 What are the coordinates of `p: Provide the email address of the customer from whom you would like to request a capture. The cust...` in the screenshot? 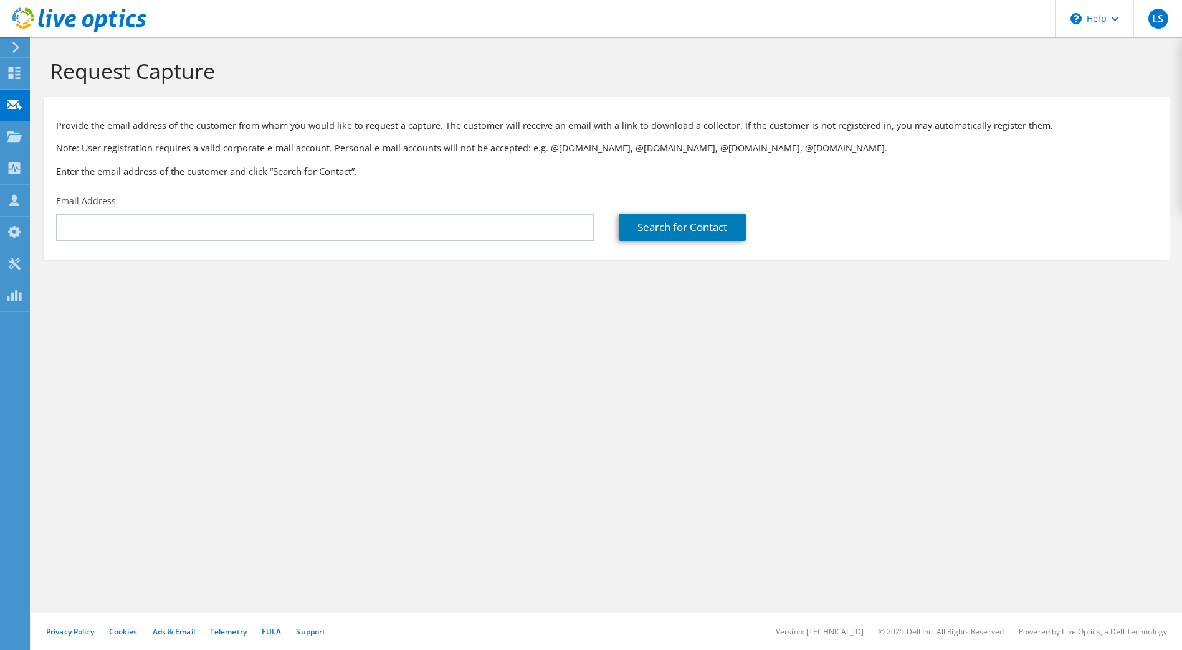 It's located at (606, 126).